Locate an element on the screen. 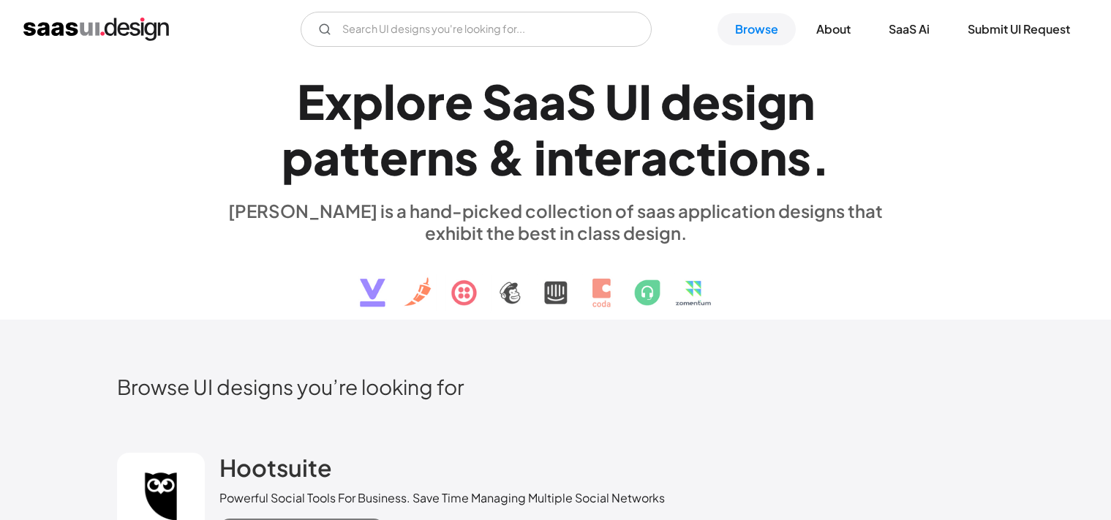 Image resolution: width=1111 pixels, height=520 pixels. a: Browse is located at coordinates (757, 29).